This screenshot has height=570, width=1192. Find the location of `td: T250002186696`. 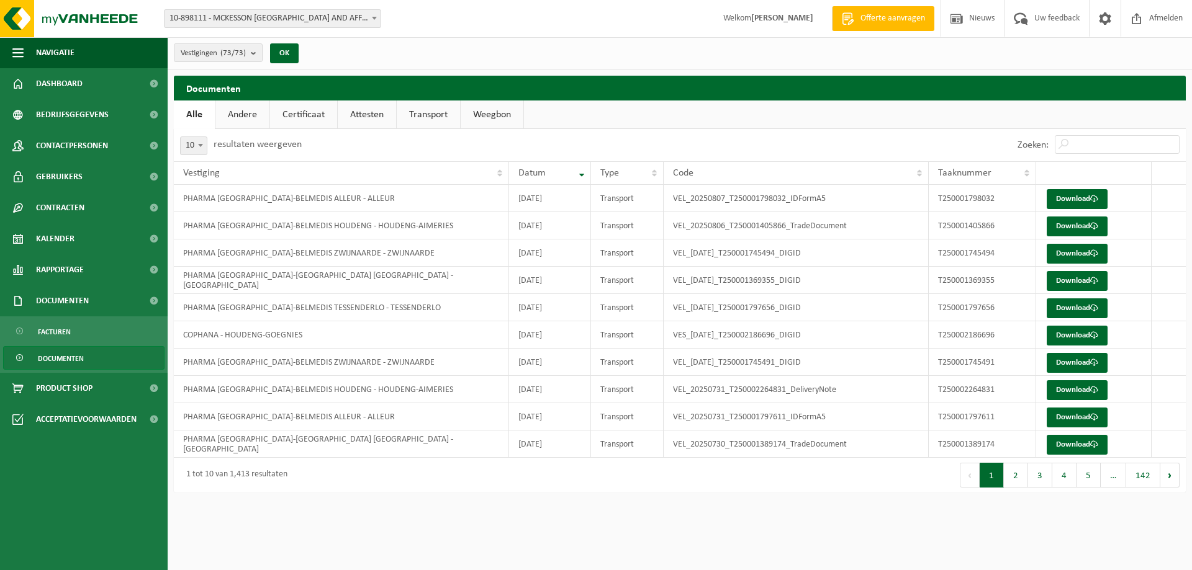

td: T250002186696 is located at coordinates (982, 335).